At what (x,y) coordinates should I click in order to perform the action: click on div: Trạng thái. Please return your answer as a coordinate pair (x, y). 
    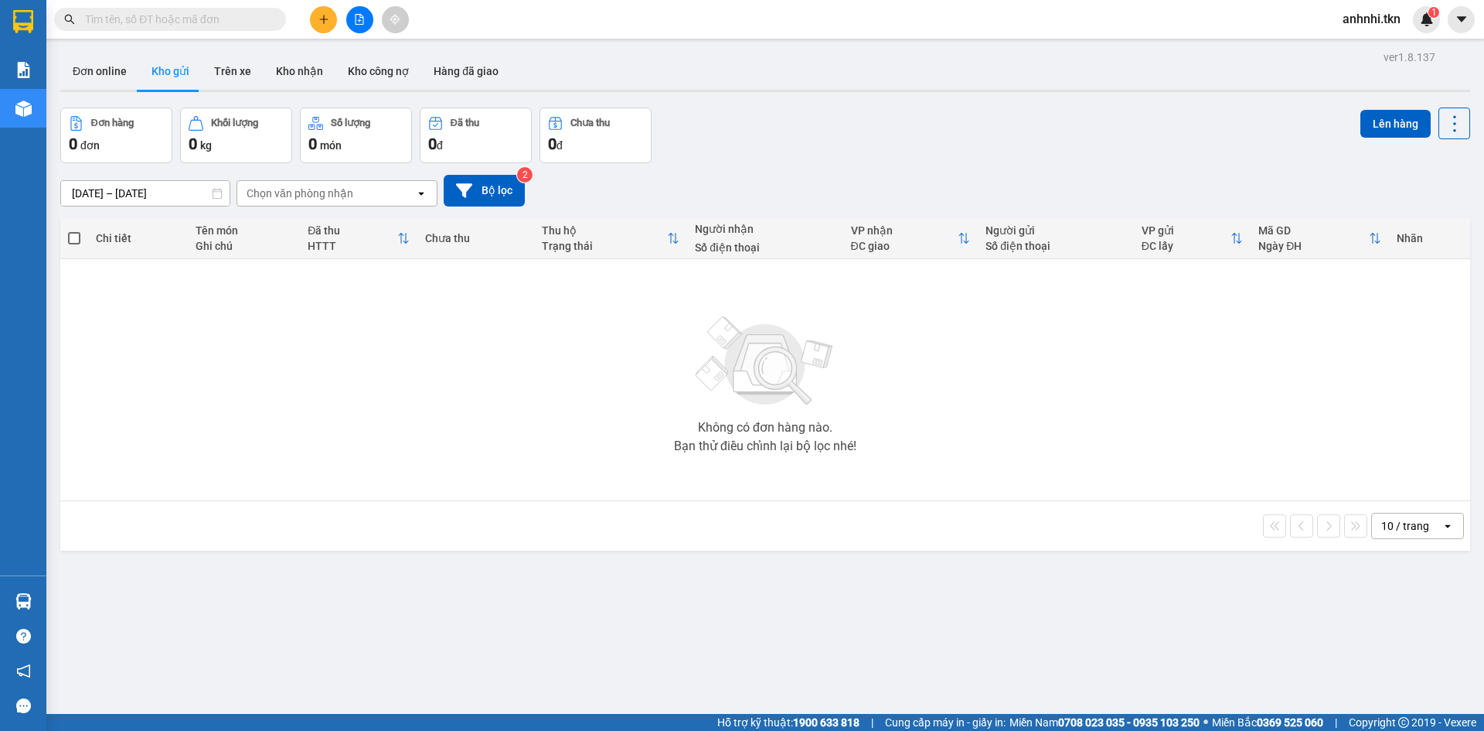
    Looking at the image, I should click on (605, 246).